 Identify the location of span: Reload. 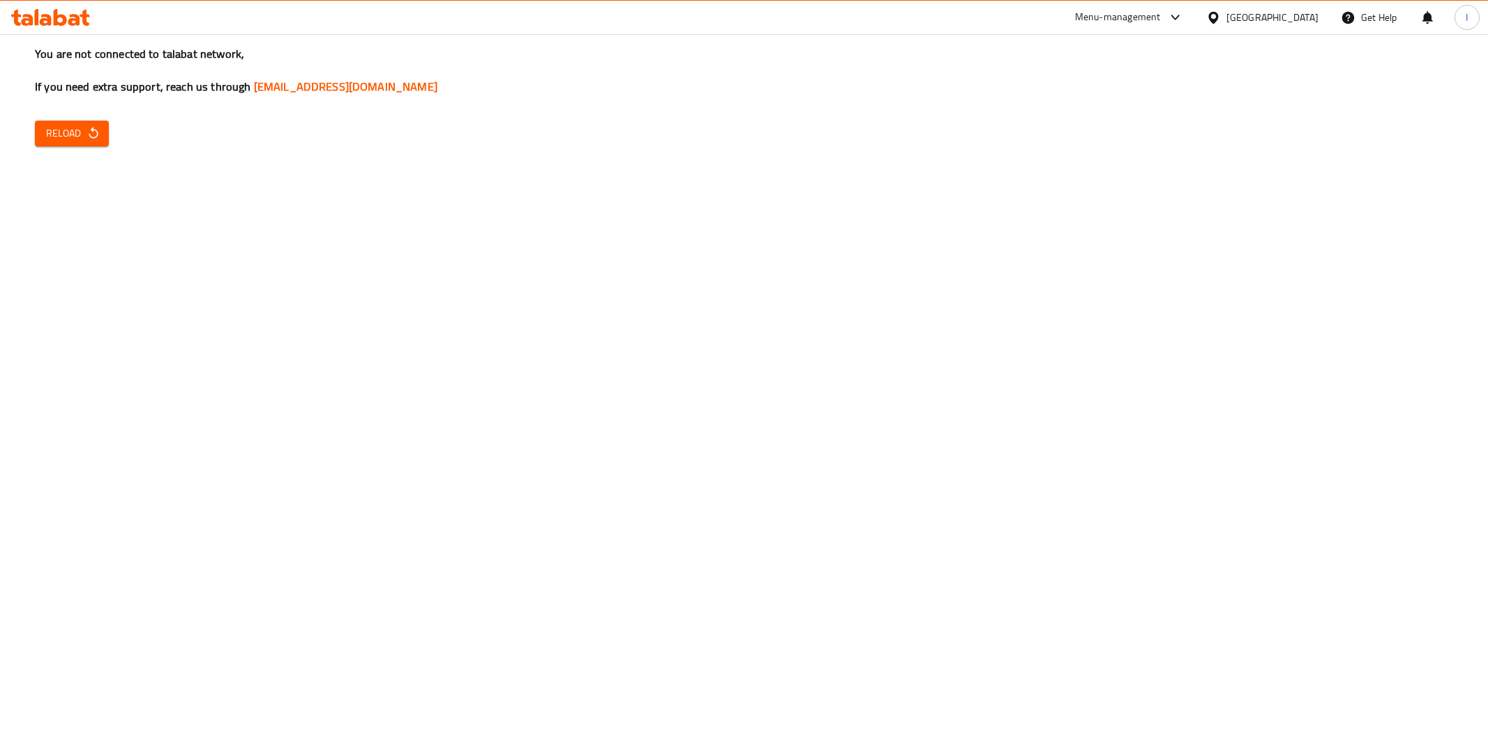
(72, 133).